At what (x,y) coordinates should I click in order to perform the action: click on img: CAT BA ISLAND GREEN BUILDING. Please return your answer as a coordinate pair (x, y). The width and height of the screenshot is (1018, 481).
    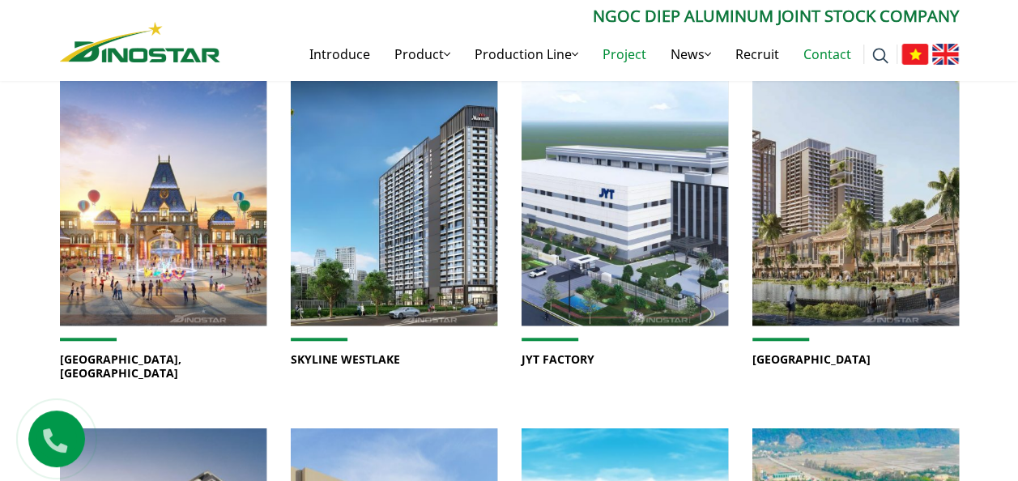
    Looking at the image, I should click on (855, 199).